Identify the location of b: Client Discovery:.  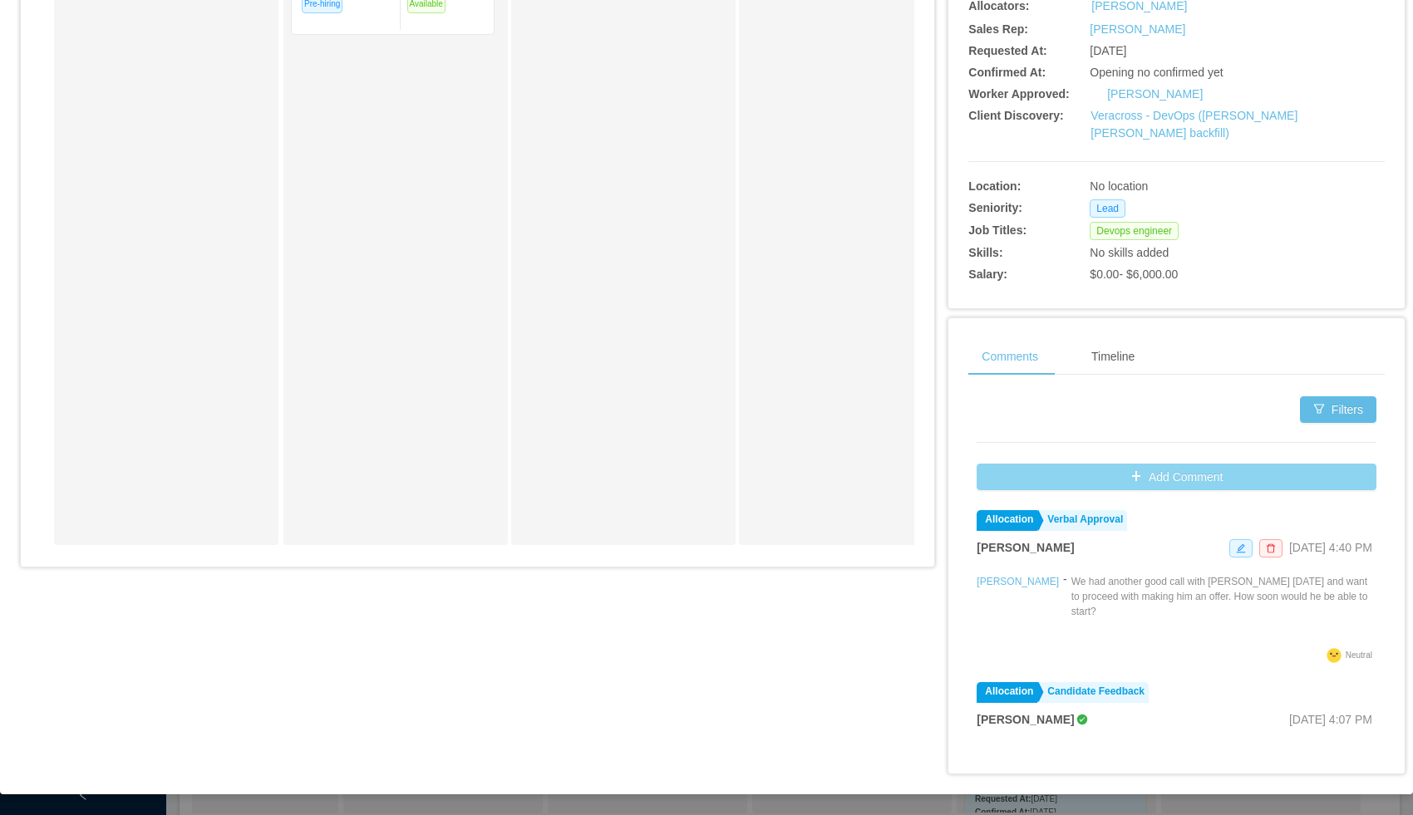
(1016, 116).